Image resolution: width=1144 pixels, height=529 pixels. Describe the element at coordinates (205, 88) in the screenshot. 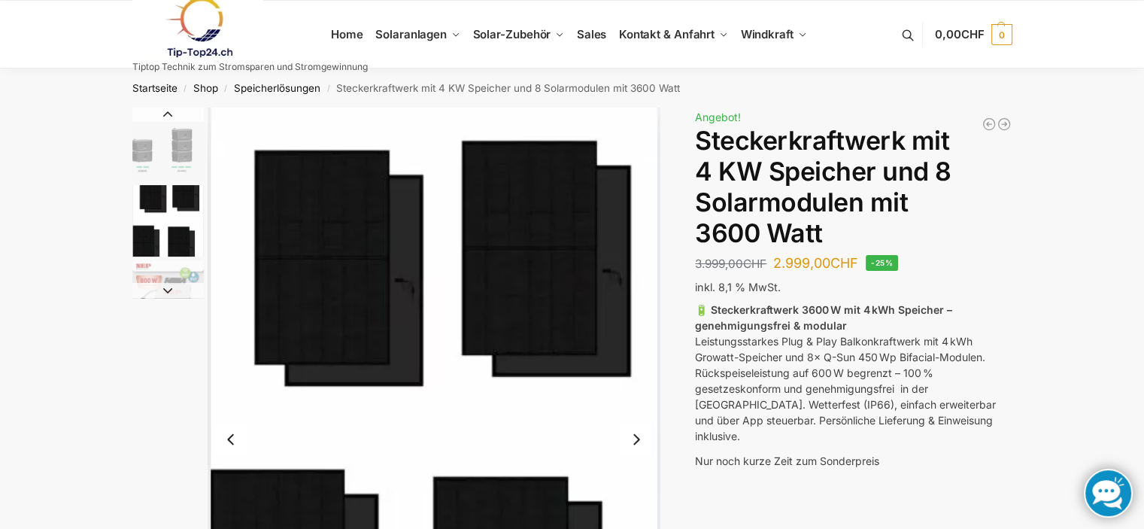

I see `a: Shop` at that location.